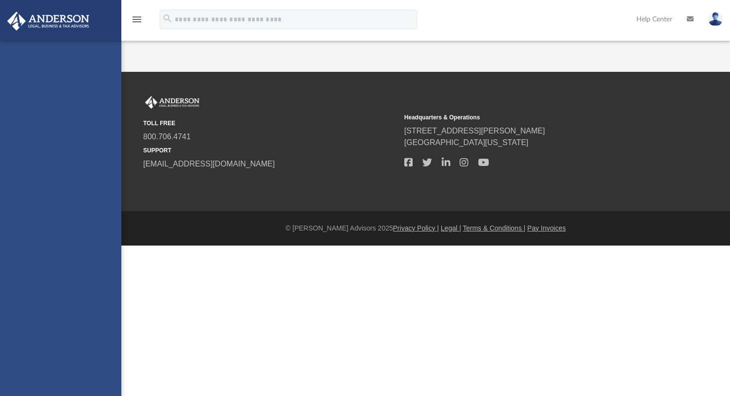 The image size is (730, 396). Describe the element at coordinates (532, 117) in the screenshot. I see `small: Headquarters & Operations` at that location.